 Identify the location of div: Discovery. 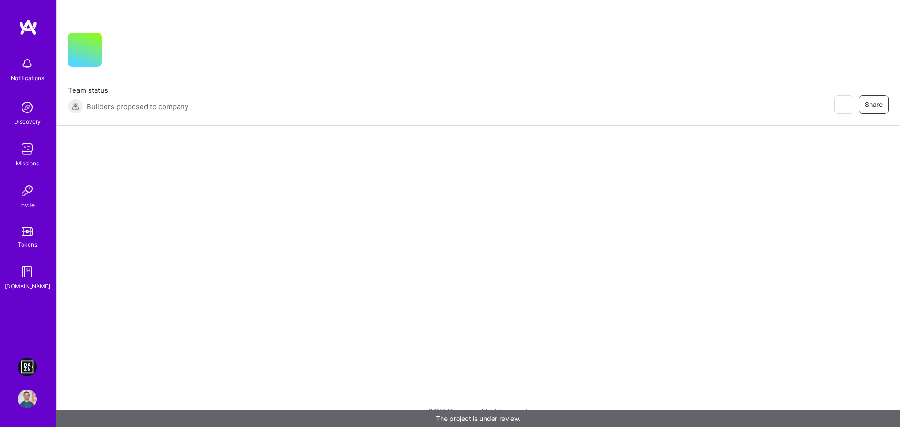
(27, 121).